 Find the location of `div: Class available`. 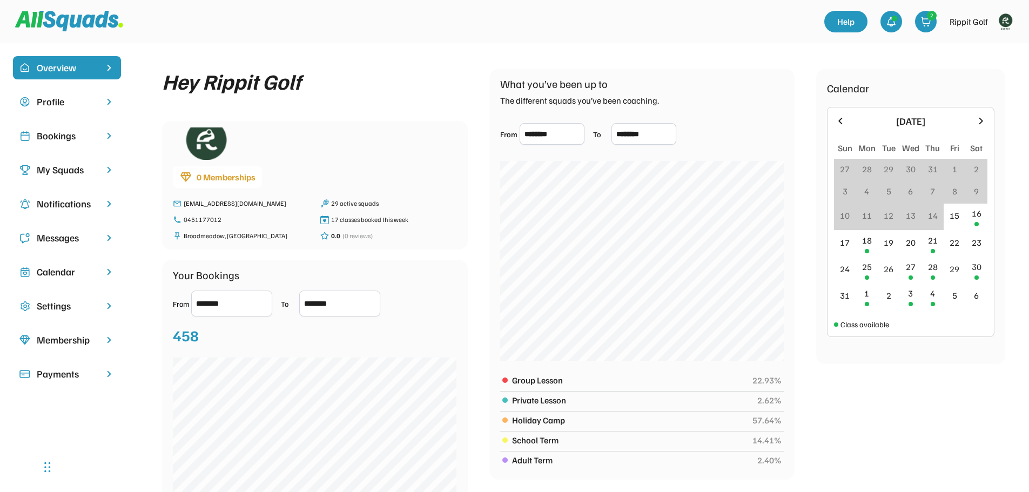

div: Class available is located at coordinates (865, 324).